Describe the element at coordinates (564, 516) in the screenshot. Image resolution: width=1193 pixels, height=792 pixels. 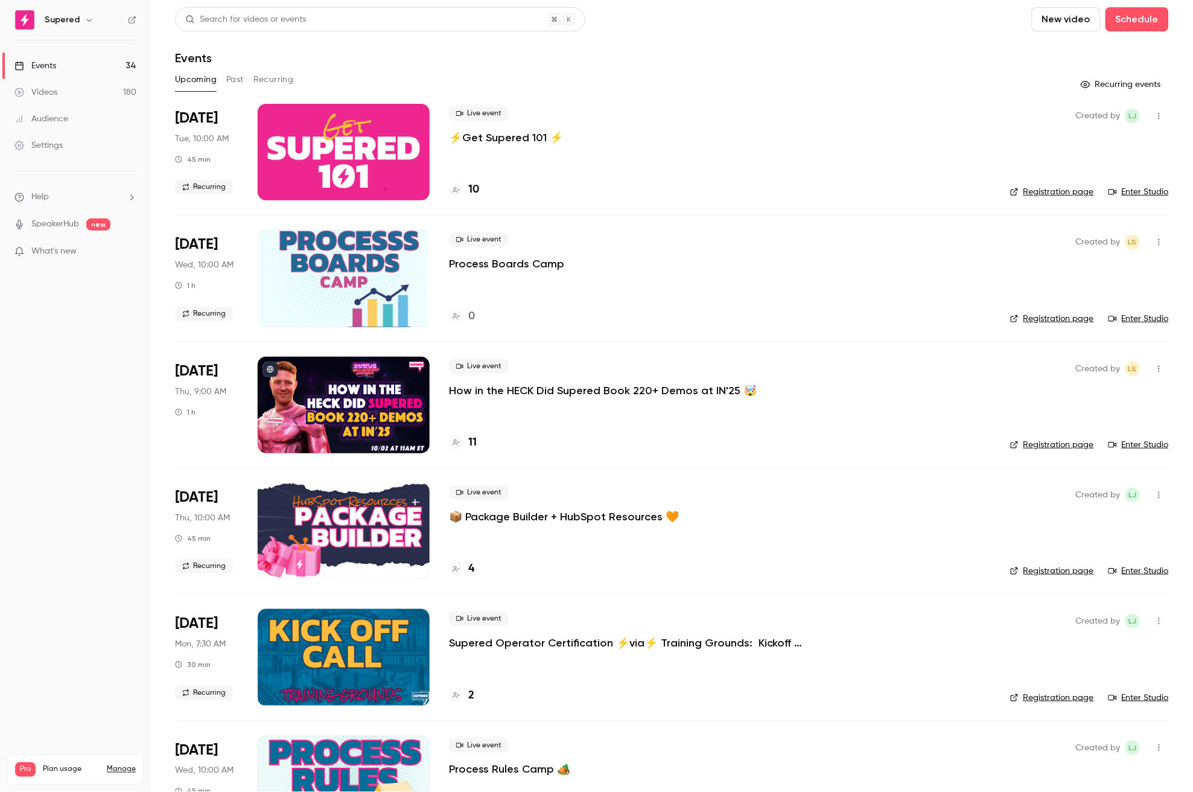
I see `a: 📦 Package Builder + HubSpot Resources 🧡` at that location.